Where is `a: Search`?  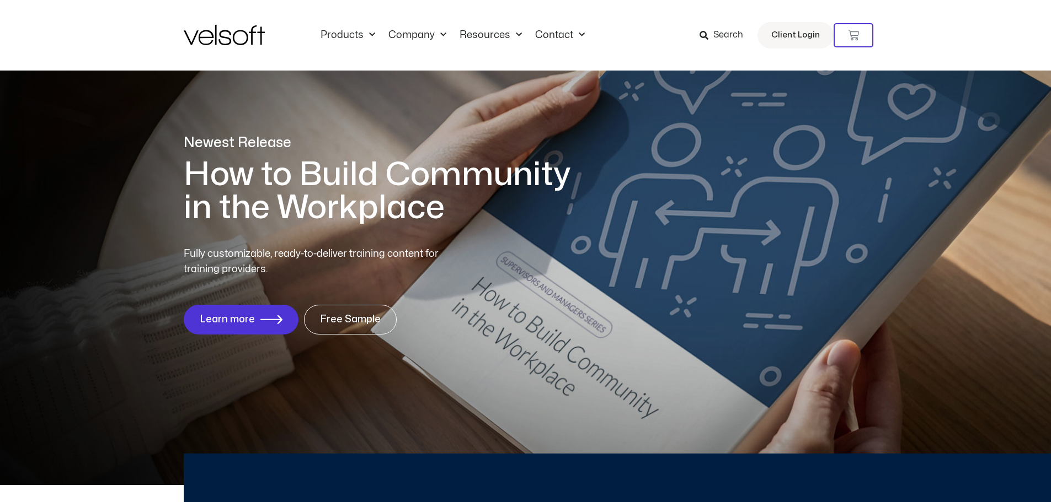 a: Search is located at coordinates (725, 35).